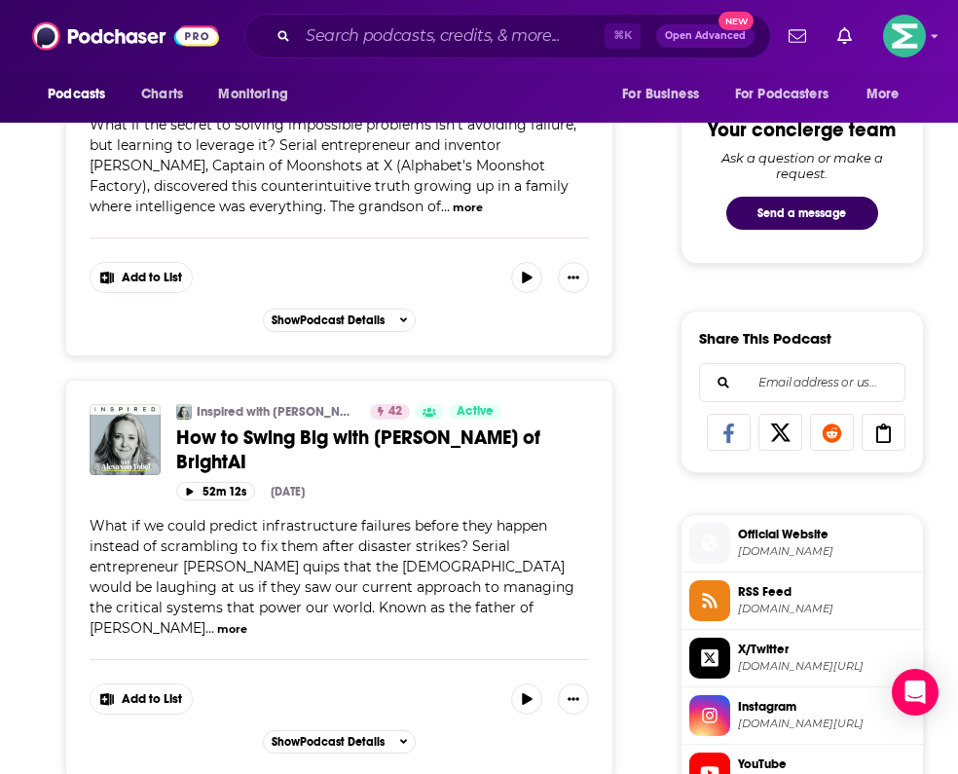  Describe the element at coordinates (827, 707) in the screenshot. I see `span: Instagram` at that location.